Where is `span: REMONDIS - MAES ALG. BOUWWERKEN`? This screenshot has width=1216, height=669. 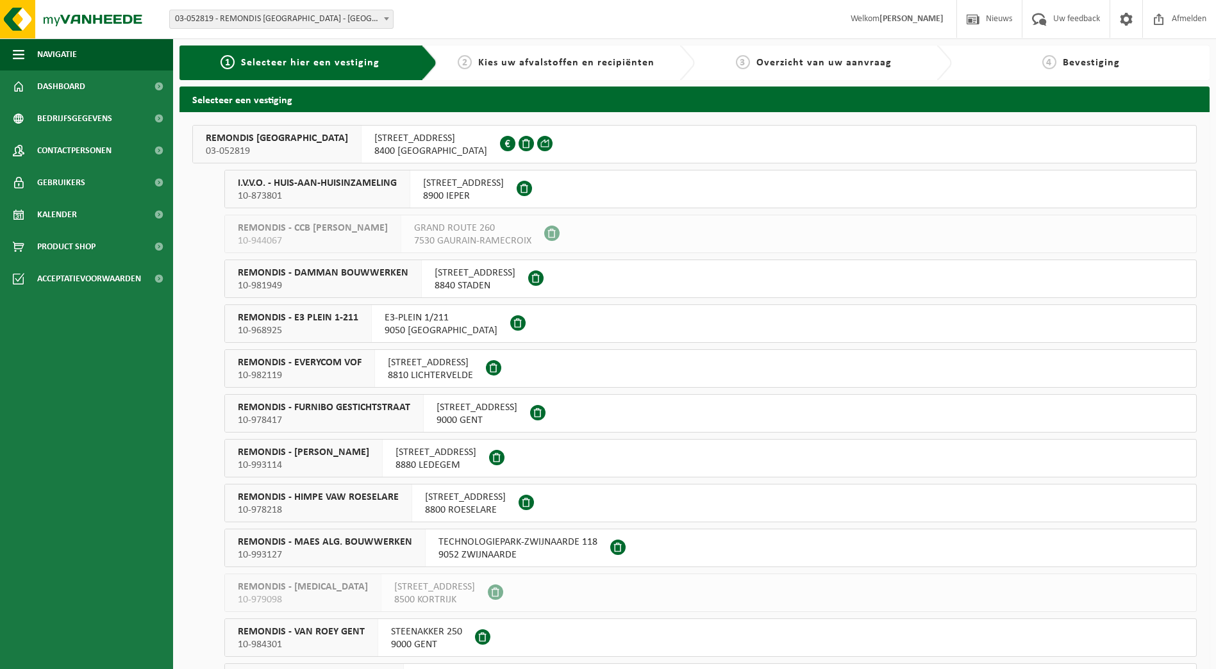
span: REMONDIS - MAES ALG. BOUWWERKEN is located at coordinates (325, 542).